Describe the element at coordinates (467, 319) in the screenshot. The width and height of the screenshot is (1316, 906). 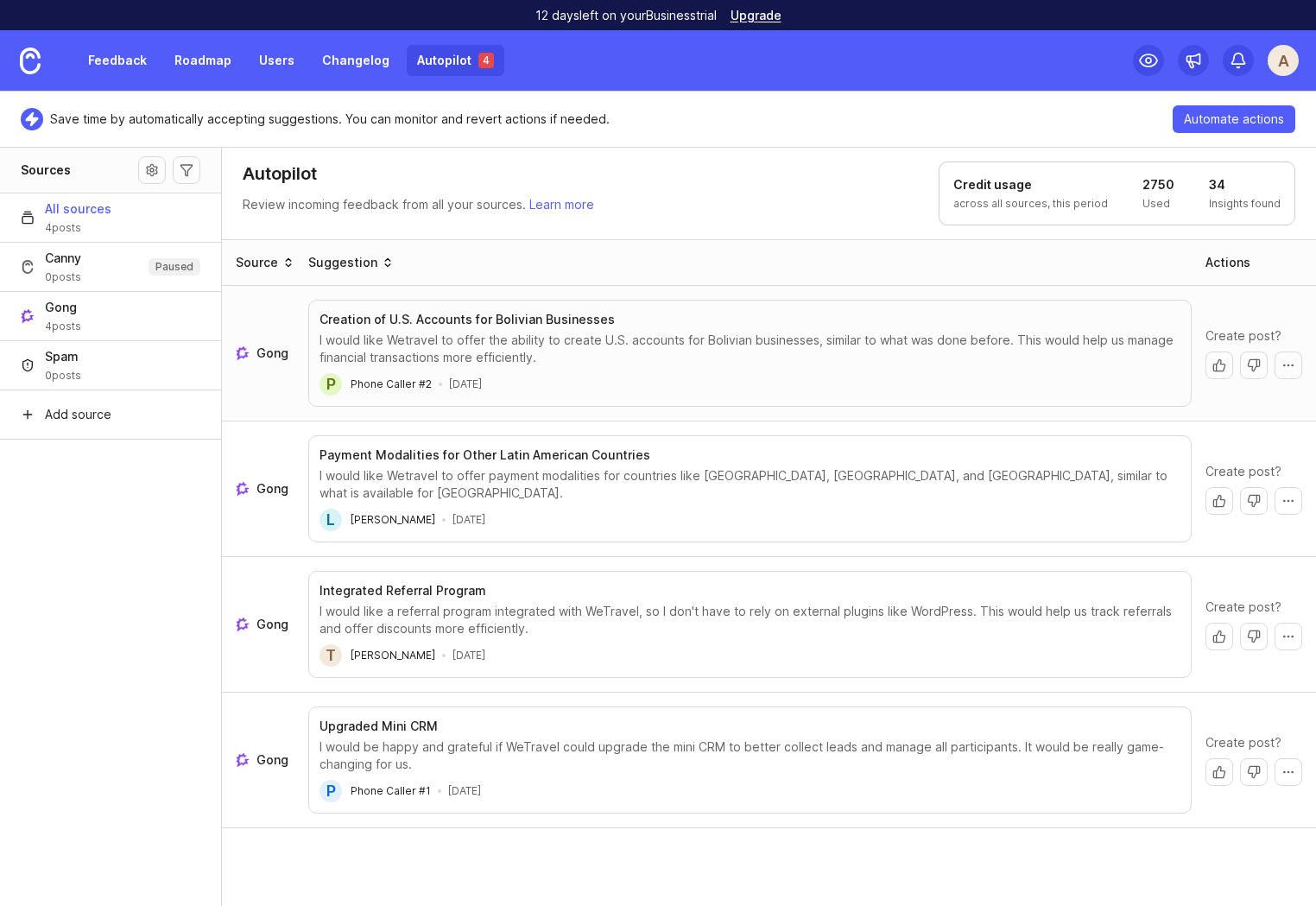
I see `h3: Creation of U.S. Accounts for Bolivian Businesses` at that location.